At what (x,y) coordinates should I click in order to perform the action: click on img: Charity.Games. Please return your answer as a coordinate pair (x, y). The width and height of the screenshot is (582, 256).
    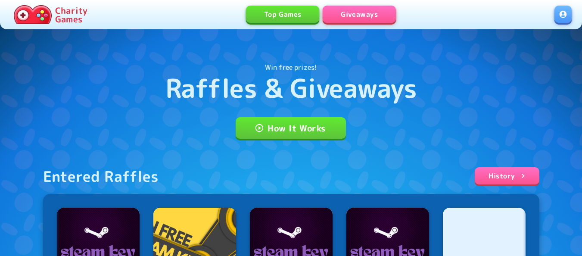
    Looking at the image, I should click on (33, 15).